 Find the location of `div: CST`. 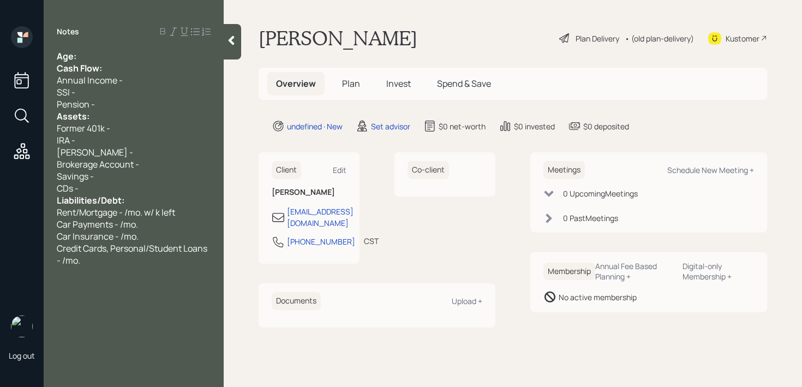

div: CST is located at coordinates (371, 241).